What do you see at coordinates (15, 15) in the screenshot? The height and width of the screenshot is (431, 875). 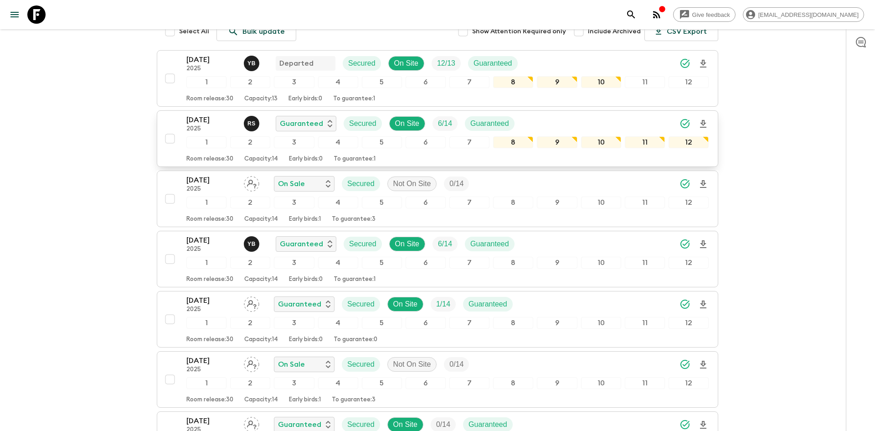 I see `button: menu` at bounding box center [15, 15].